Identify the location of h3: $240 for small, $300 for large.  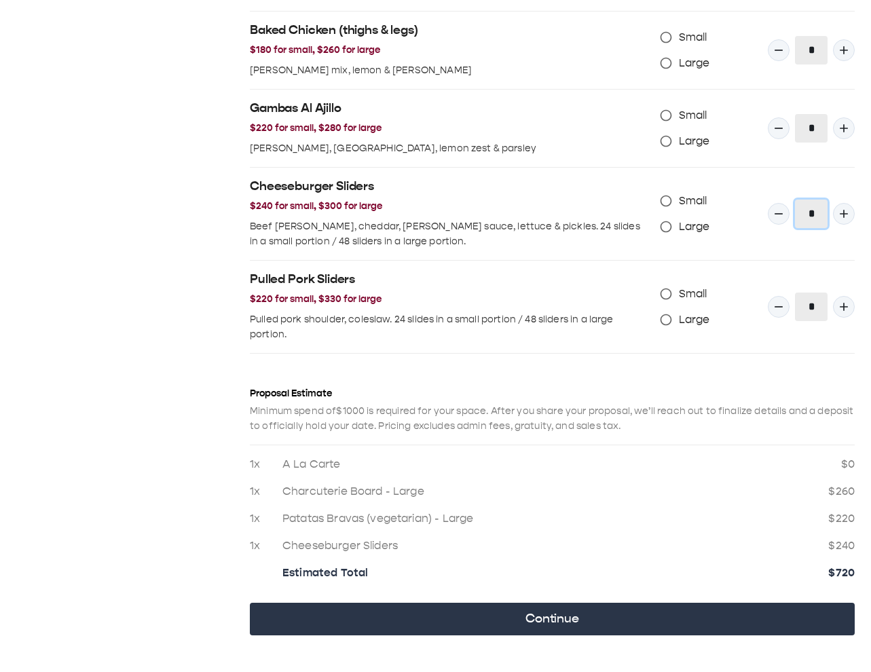
(449, 206).